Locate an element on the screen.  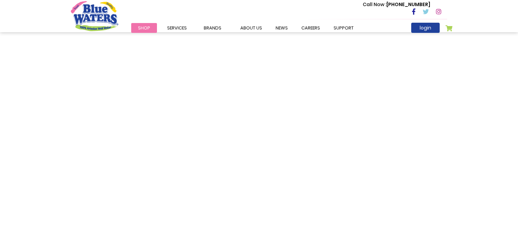
a: Services is located at coordinates (177, 28).